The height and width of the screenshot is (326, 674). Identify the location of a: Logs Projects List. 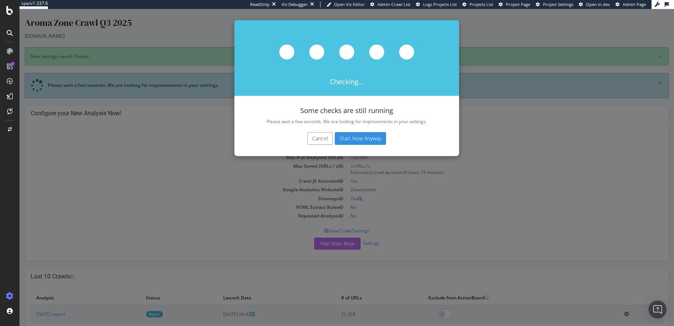
(436, 4).